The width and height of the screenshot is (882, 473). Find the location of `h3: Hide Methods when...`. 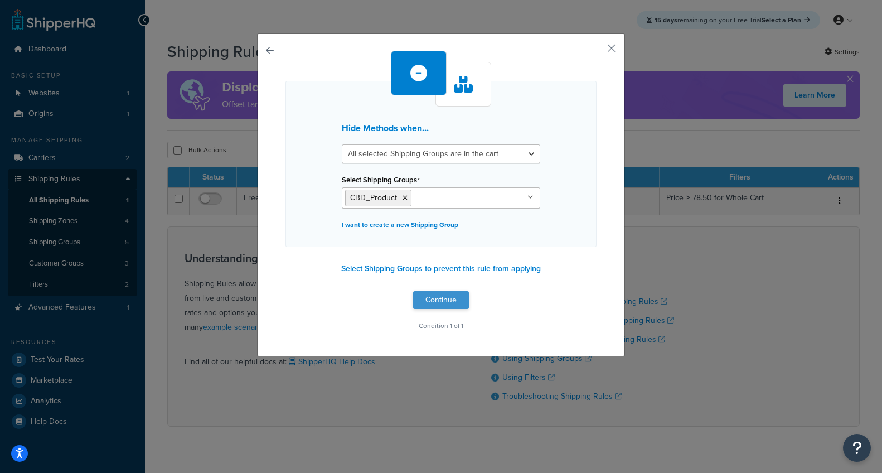

h3: Hide Methods when... is located at coordinates (441, 128).